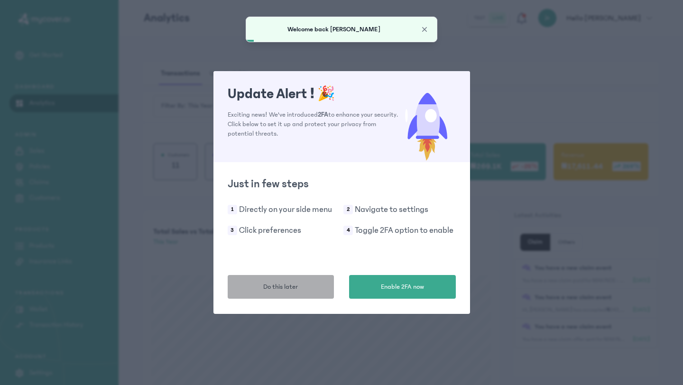 Image resolution: width=683 pixels, height=385 pixels. I want to click on span: 2, so click(348, 210).